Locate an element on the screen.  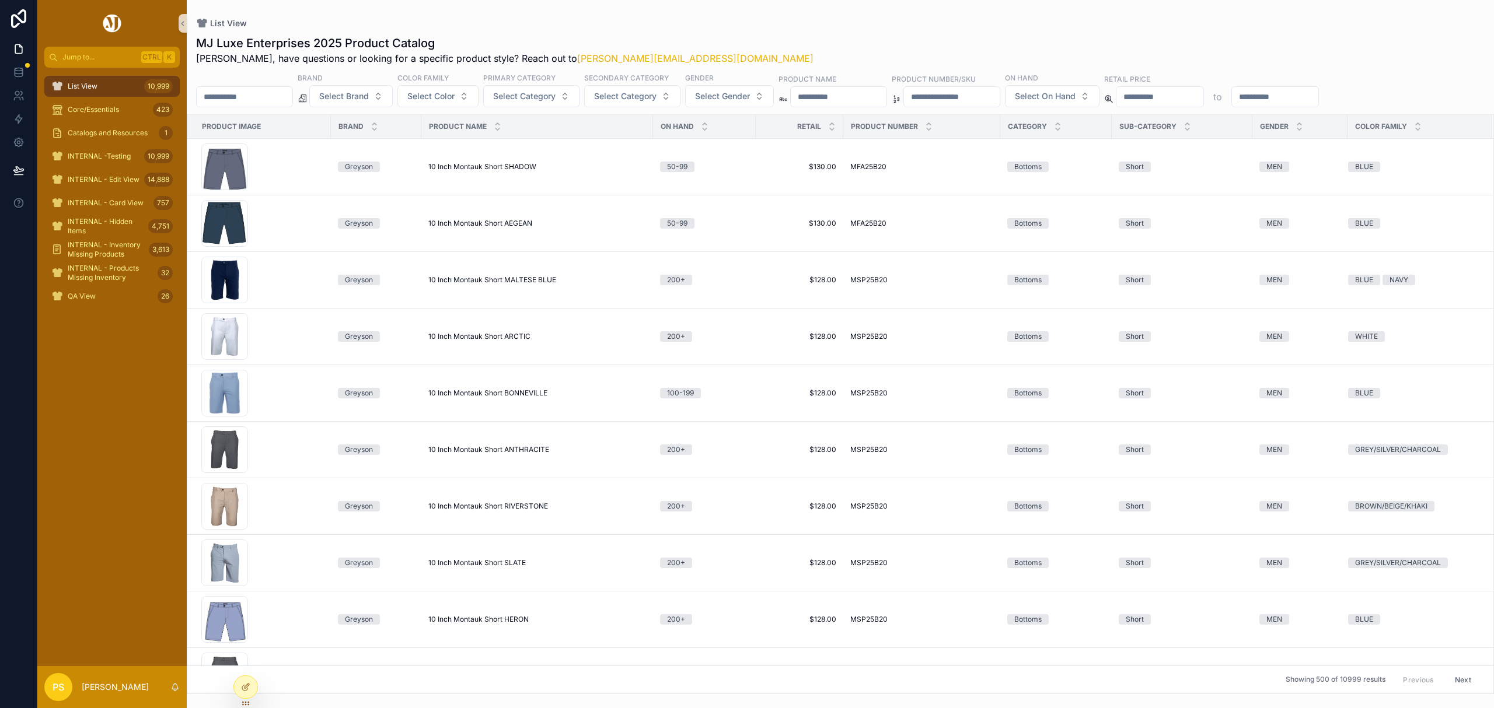
span: Select Color is located at coordinates (431, 96).